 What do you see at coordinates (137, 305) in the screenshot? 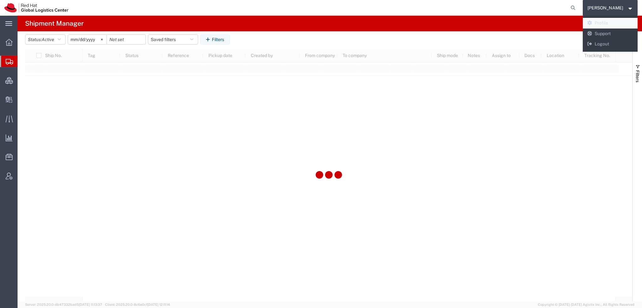
I see `span: Client: 2025.20.0-8c6e0cf` at bounding box center [137, 305].